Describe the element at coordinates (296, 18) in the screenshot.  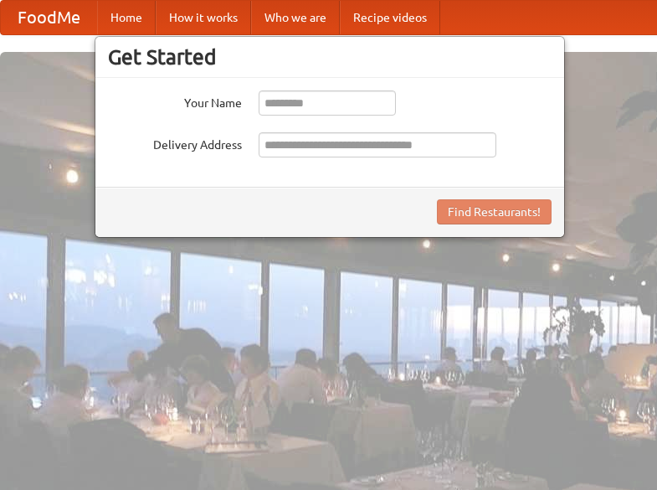
I see `a: Who we are` at that location.